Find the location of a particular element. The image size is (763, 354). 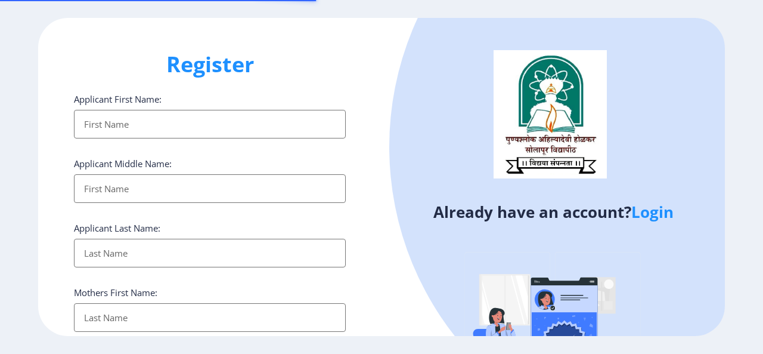

label: Applicant First Name: is located at coordinates (117, 99).